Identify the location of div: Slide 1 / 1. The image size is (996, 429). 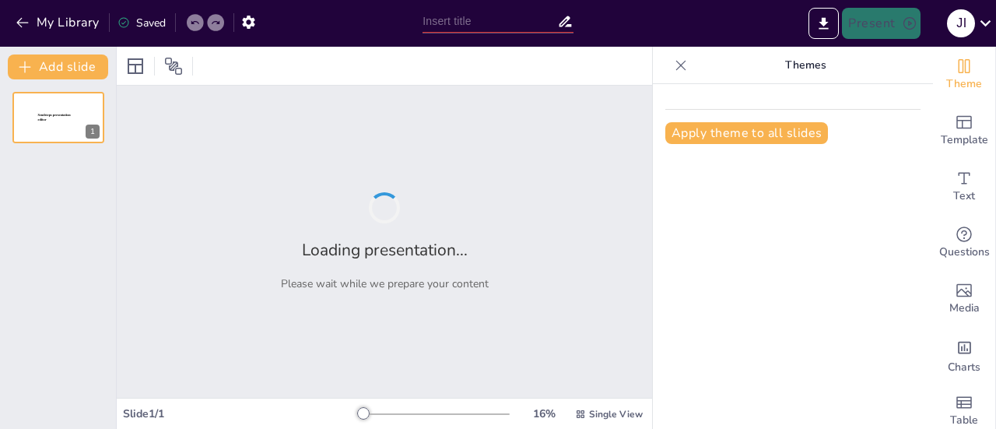
(241, 413).